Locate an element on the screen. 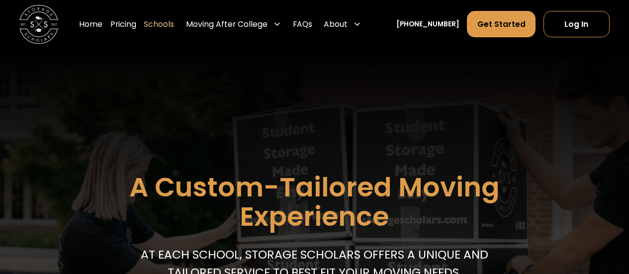 This screenshot has height=274, width=629. a: Get Started is located at coordinates (501, 24).